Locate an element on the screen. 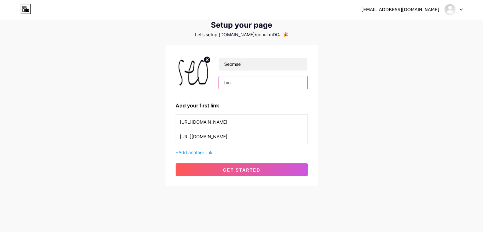 The width and height of the screenshot is (483, 232). span: get started is located at coordinates (241, 169).